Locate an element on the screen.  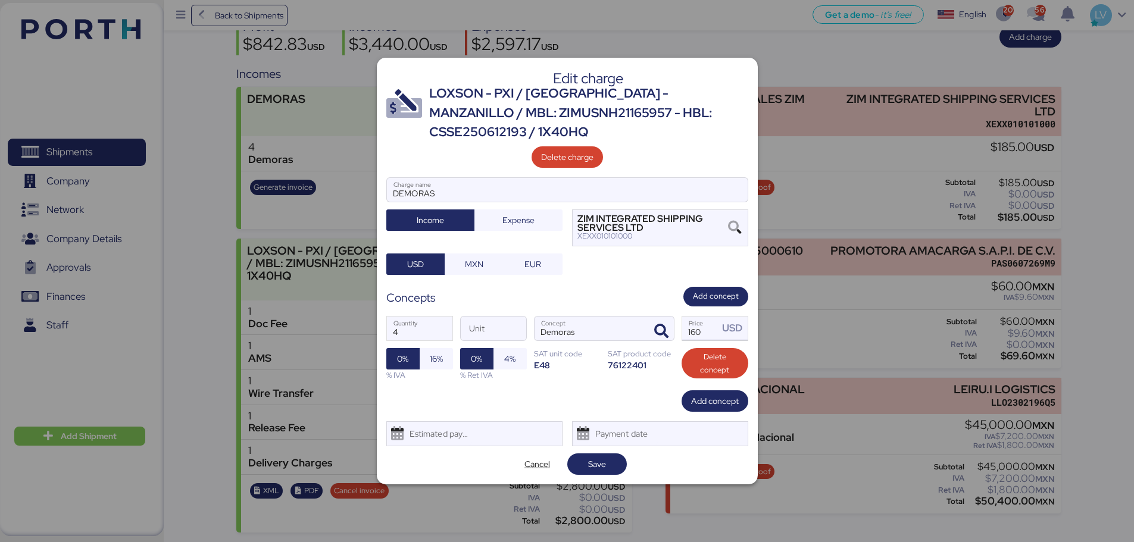
div: USD is located at coordinates (734, 328).